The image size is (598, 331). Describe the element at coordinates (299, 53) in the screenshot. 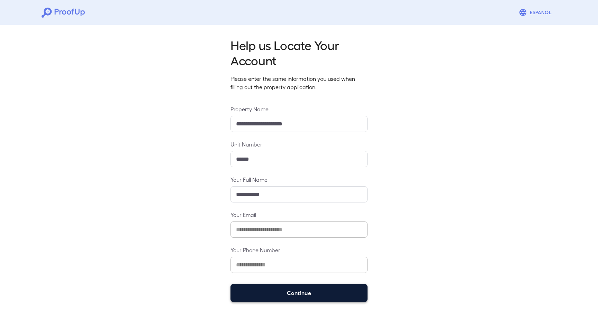

I see `h2: Help us Locate Your Account` at that location.